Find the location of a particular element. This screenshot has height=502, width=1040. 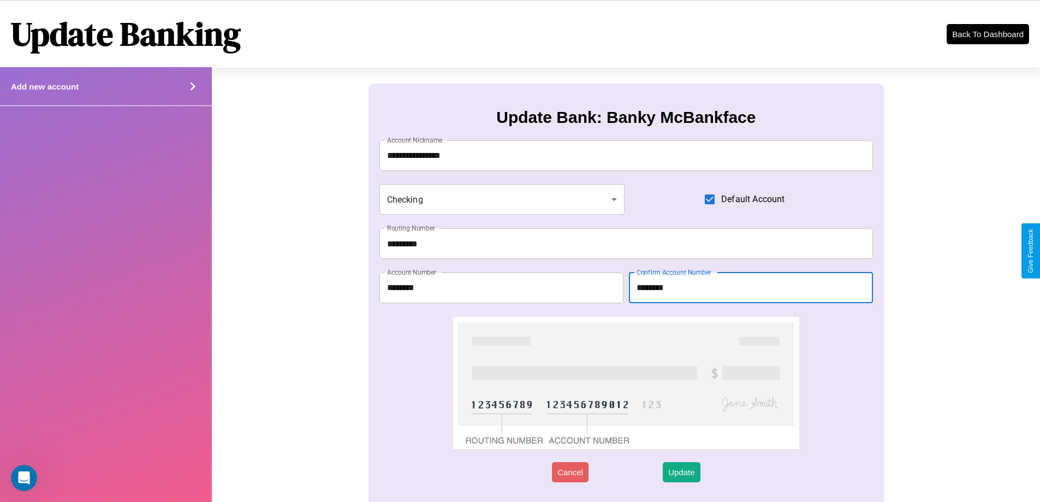

div: Give Feedback is located at coordinates (1031, 251).